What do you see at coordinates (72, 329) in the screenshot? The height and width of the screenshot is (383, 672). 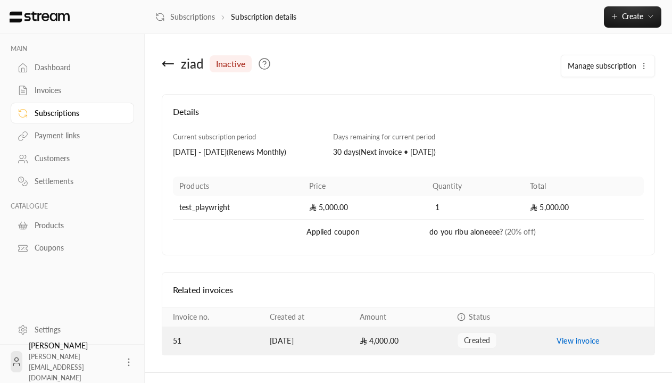 I see `a: Settings` at bounding box center [72, 329].